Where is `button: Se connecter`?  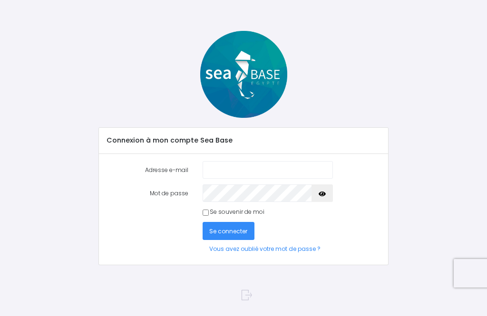 button: Se connecter is located at coordinates (229, 230).